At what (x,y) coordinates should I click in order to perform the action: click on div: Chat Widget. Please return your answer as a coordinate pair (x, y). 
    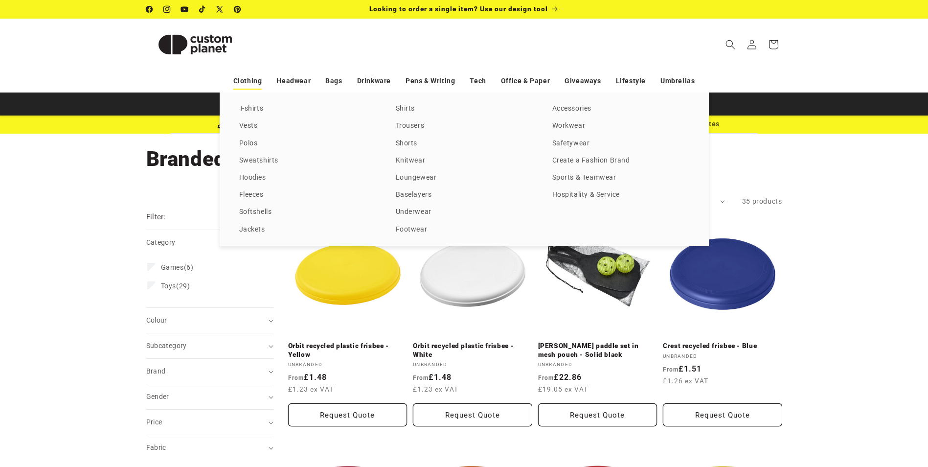
    Looking at the image, I should click on (847, 414).